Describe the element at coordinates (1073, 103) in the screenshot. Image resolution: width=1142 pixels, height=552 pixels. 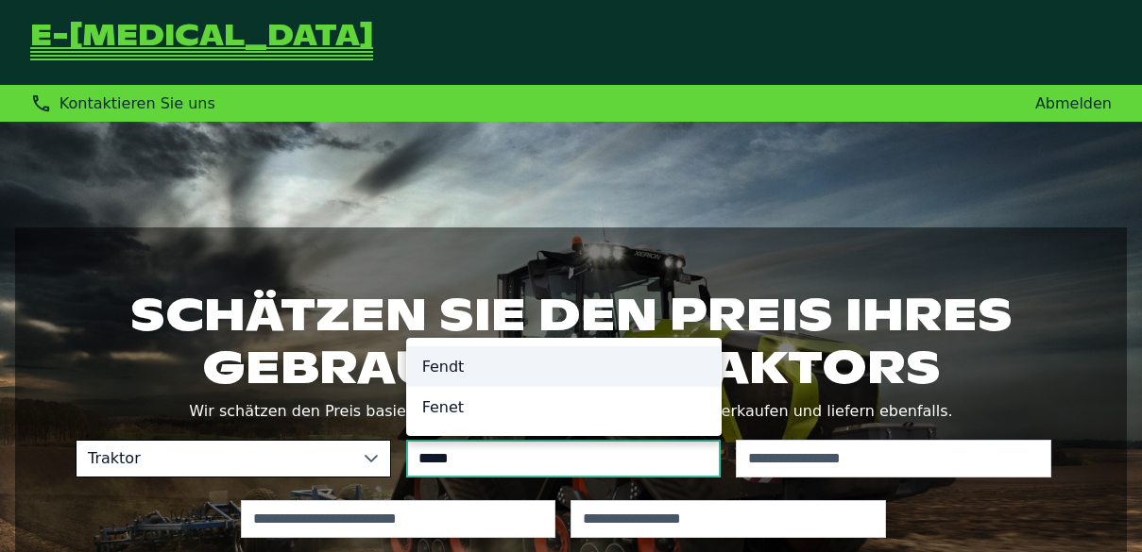
I see `a: Abmelden` at that location.